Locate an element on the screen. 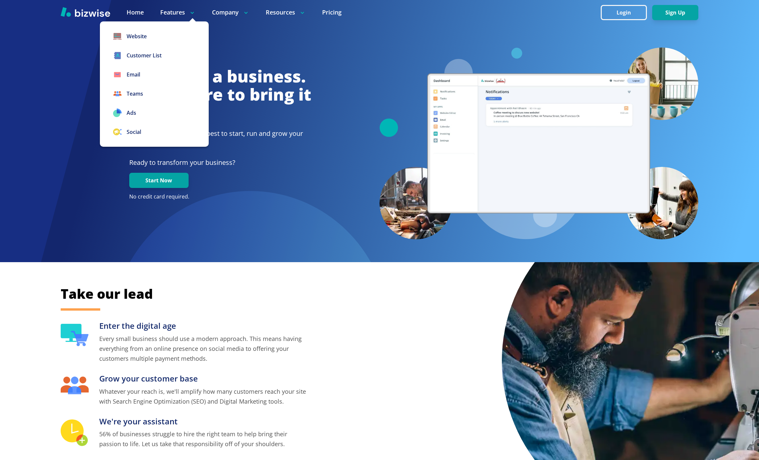 This screenshot has width=759, height=460. a: Pricing is located at coordinates (332, 12).